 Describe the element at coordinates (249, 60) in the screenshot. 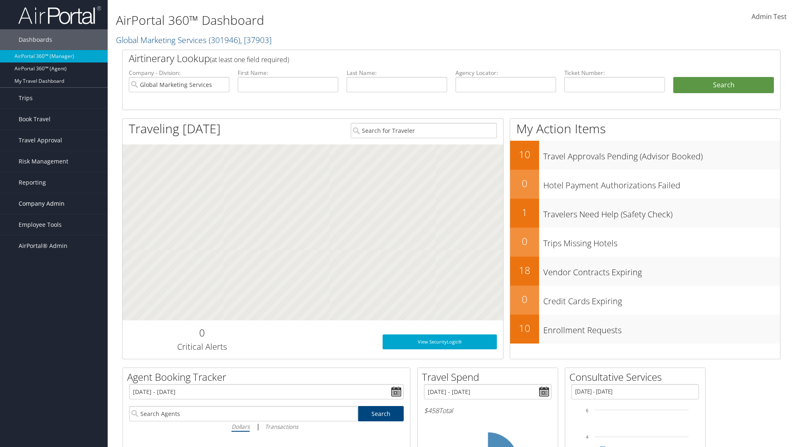

I see `span: (at least one field required)` at that location.